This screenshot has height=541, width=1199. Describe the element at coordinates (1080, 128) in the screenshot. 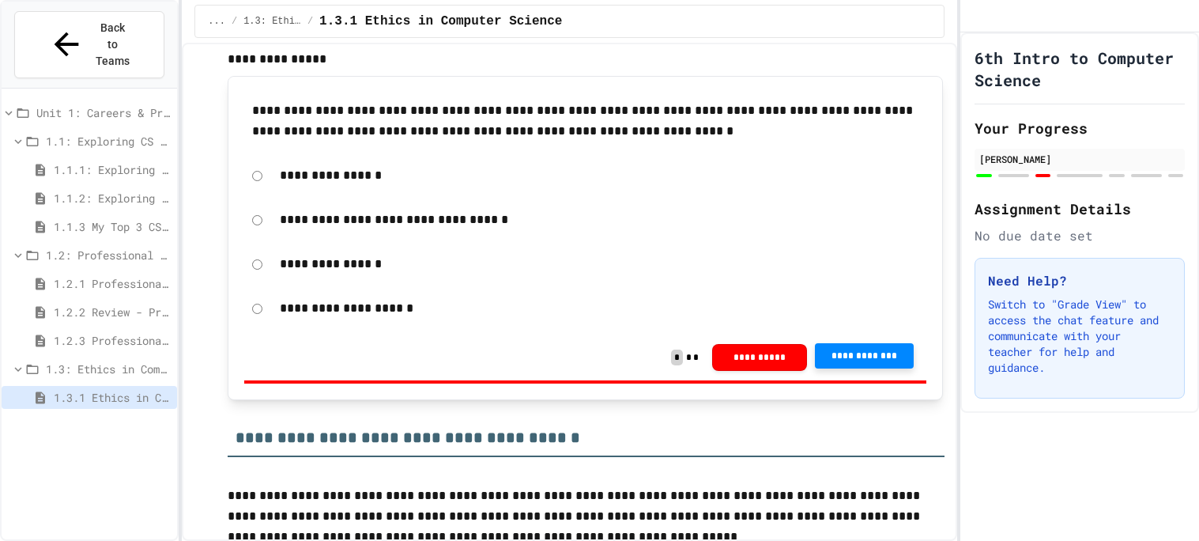

I see `h2: Your Progress` at that location.